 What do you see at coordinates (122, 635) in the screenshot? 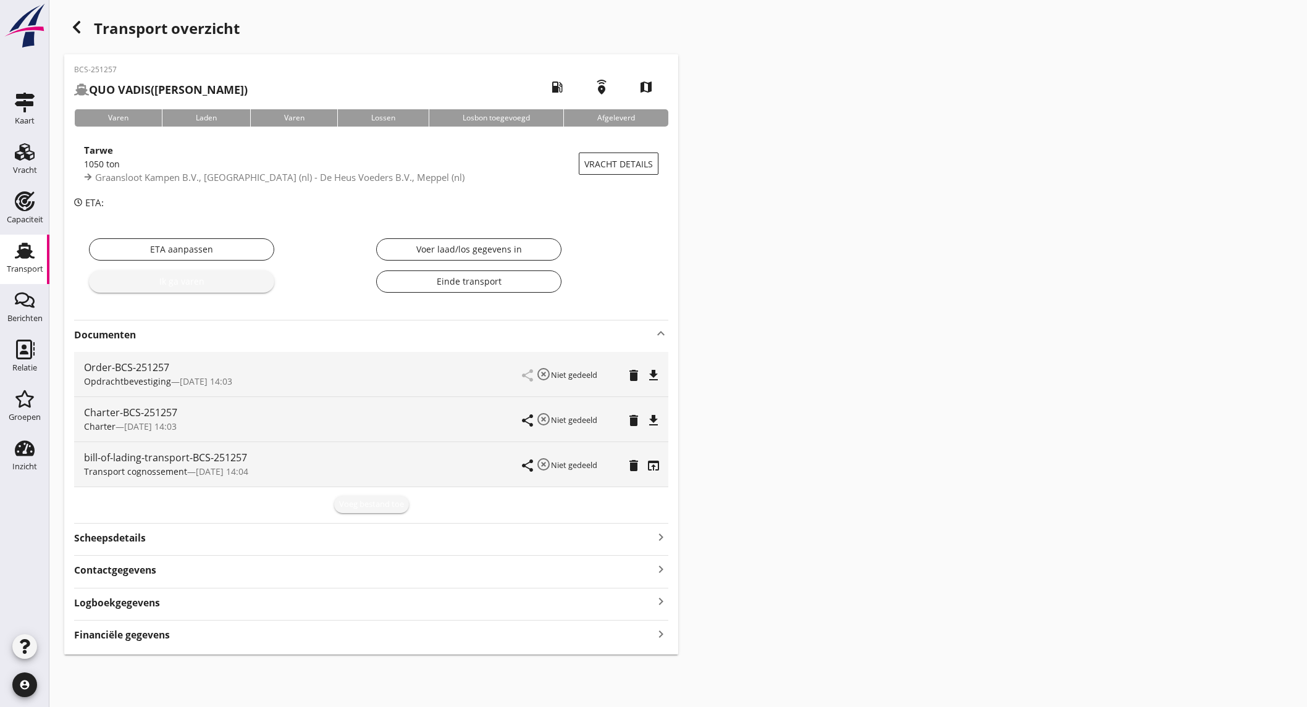
I see `strong: Financiële gegevens` at bounding box center [122, 635].